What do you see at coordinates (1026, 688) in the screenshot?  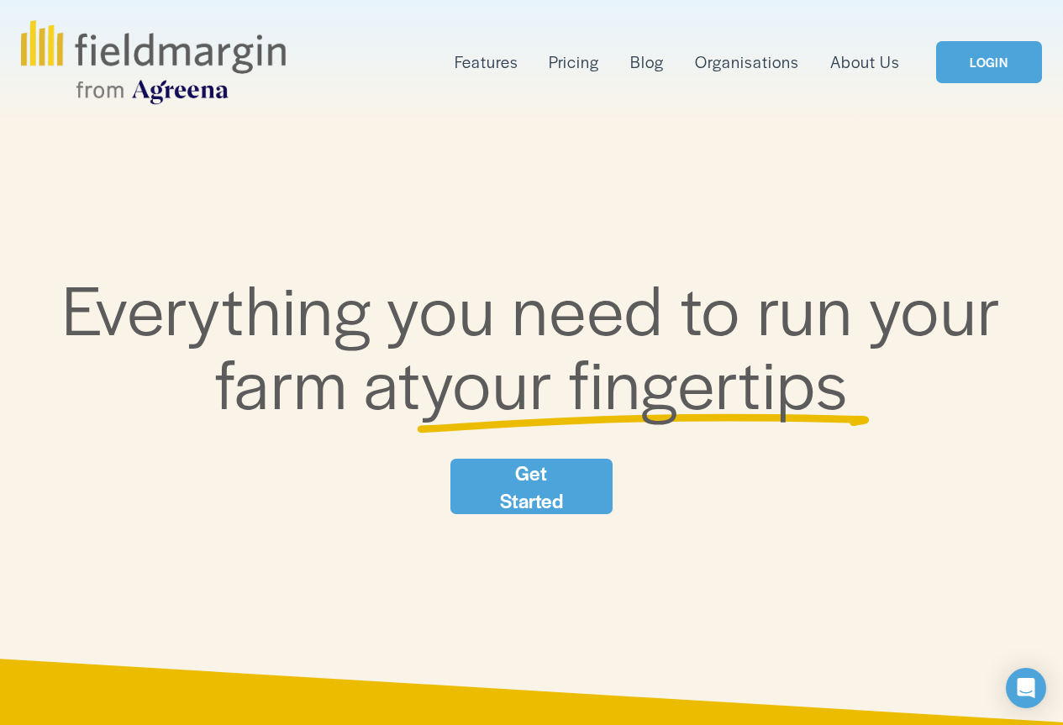 I see `div: Open Intercom Messenger` at bounding box center [1026, 688].